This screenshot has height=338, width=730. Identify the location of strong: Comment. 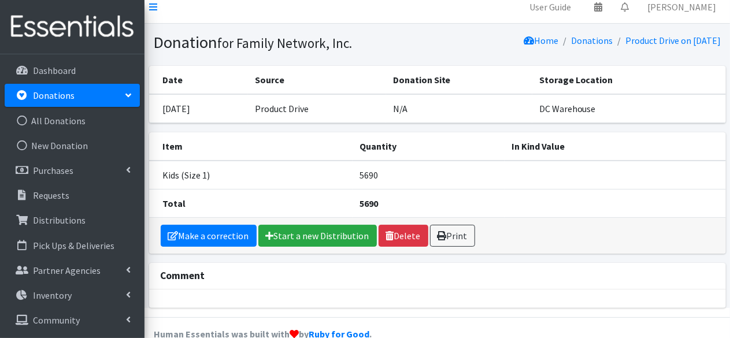
(183, 276).